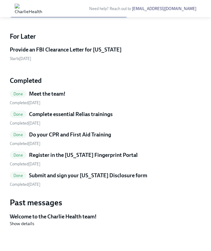  What do you see at coordinates (70, 135) in the screenshot?
I see `h5: Do your CPR and First Aid Training` at bounding box center [70, 135].